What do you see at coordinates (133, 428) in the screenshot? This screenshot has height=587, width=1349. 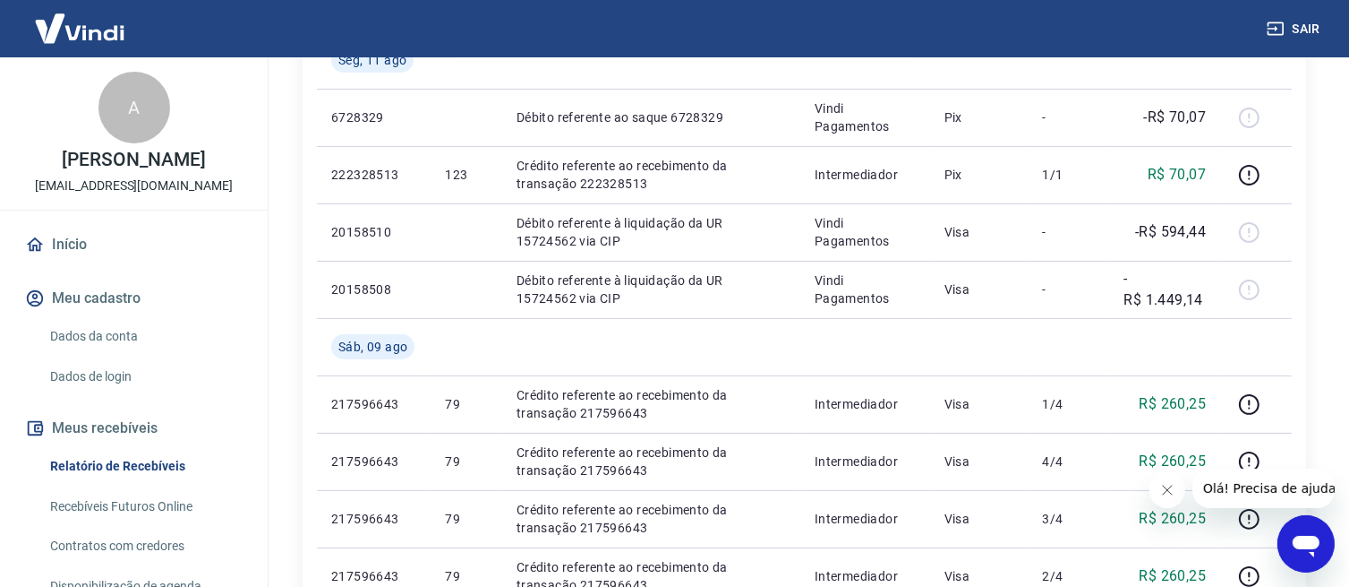 I see `button: Meus recebíveis` at bounding box center [133, 428].